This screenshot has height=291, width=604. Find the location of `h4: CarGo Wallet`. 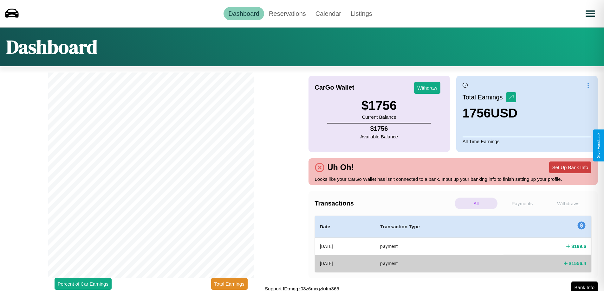

h4: CarGo Wallet is located at coordinates (334, 88).